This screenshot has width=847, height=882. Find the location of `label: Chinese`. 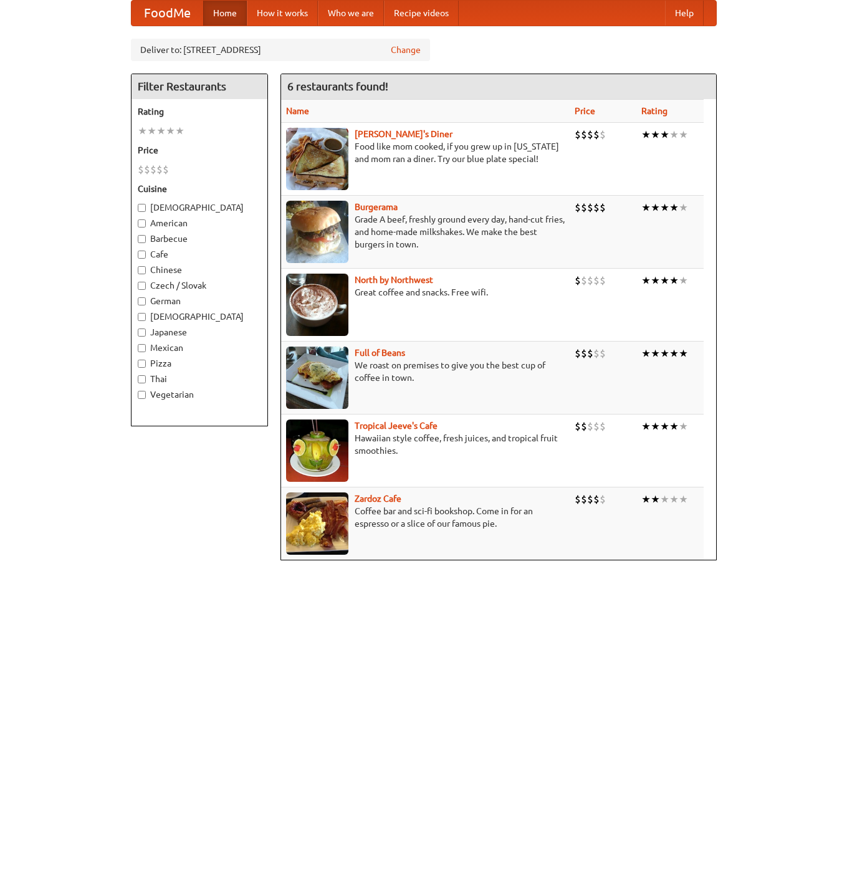

label: Chinese is located at coordinates (199, 270).